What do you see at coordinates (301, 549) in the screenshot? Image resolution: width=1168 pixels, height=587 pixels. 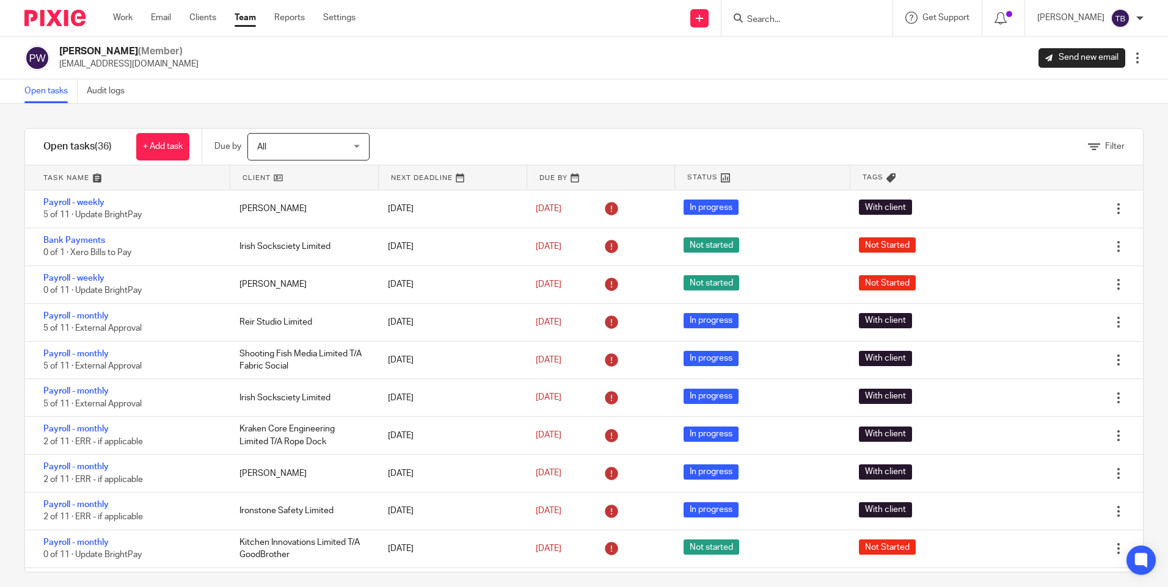 I see `div: Kitchen Innovations Limited T/A GoodBrother` at bounding box center [301, 549].